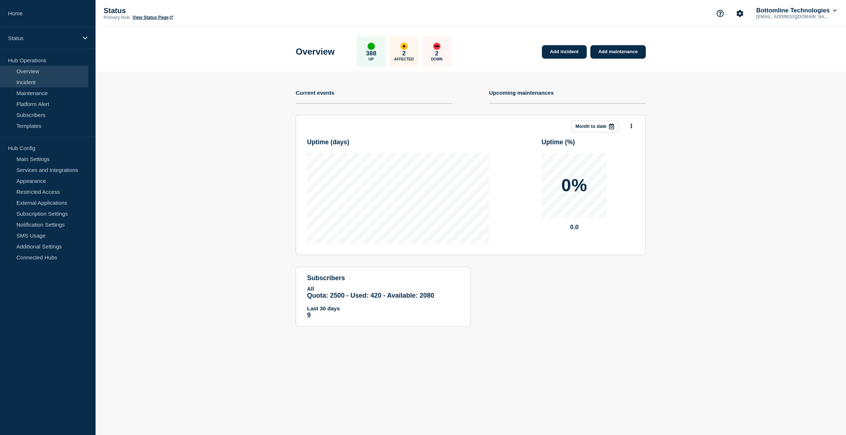  What do you see at coordinates (383, 308) in the screenshot?
I see `p: Last 30 days` at bounding box center [383, 308].